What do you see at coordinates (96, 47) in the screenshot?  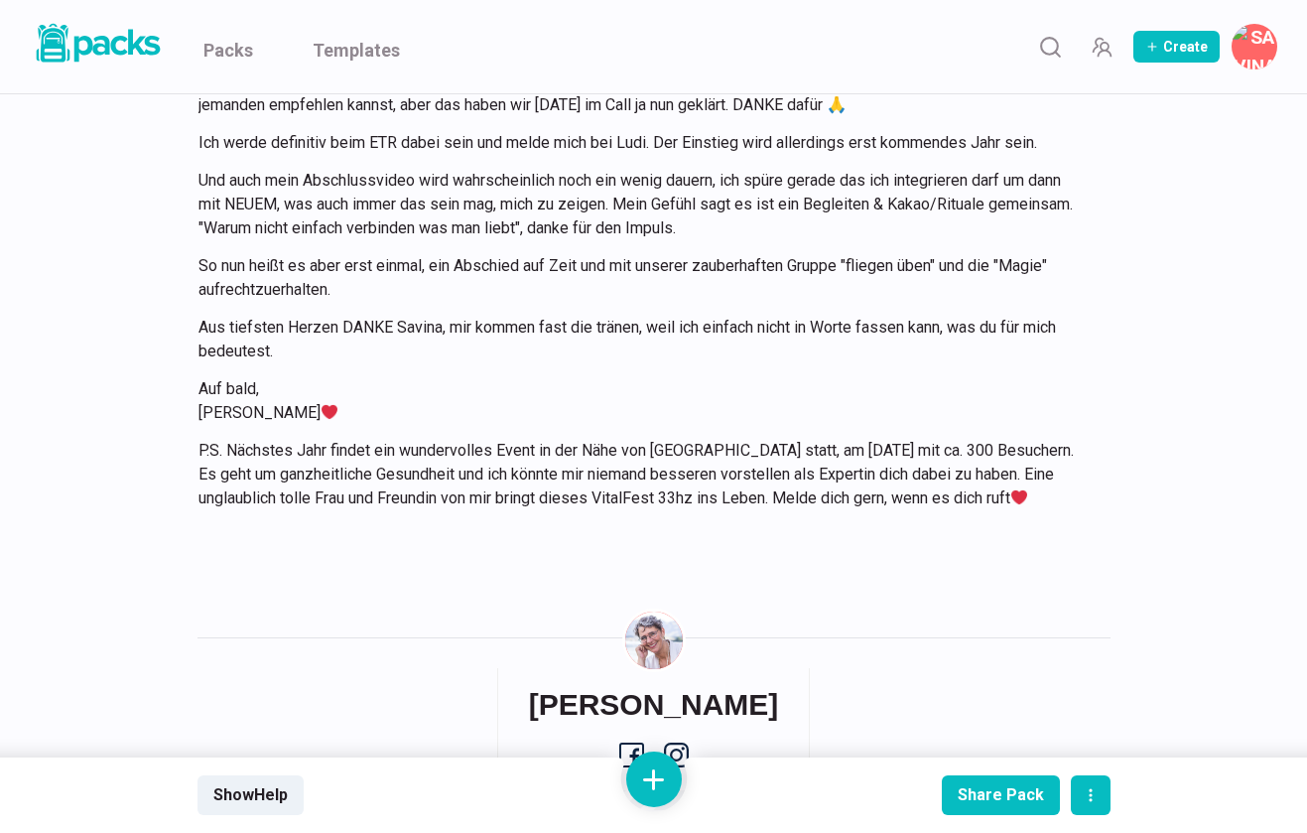 I see `a: Packs logo` at bounding box center [96, 47].